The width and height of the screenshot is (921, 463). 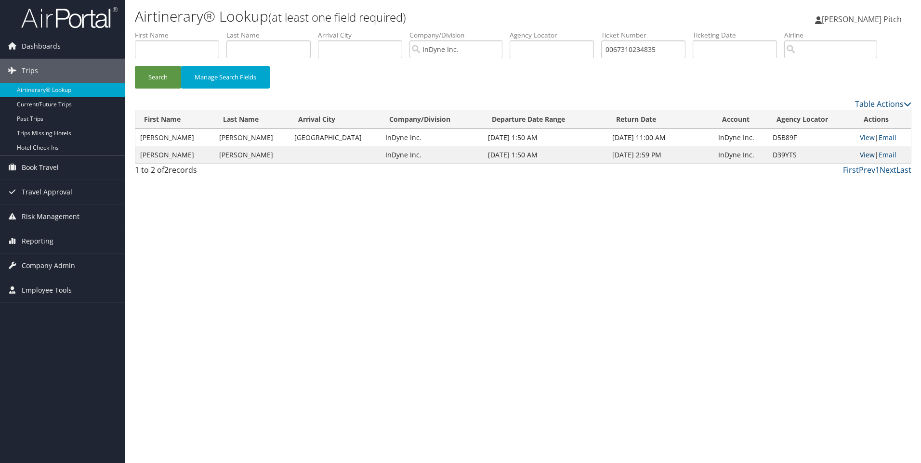 I want to click on label: Arrival City, so click(x=364, y=35).